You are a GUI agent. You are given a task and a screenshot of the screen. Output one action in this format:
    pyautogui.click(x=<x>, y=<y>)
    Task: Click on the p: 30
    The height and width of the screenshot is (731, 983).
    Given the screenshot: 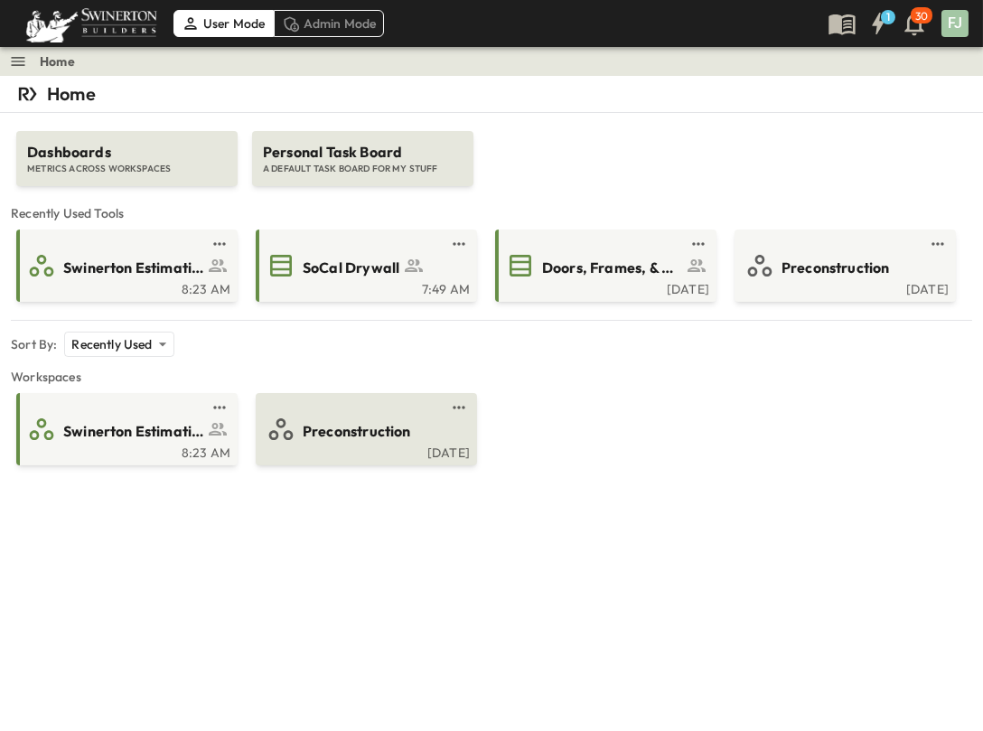 What is the action you would take?
    pyautogui.click(x=922, y=16)
    